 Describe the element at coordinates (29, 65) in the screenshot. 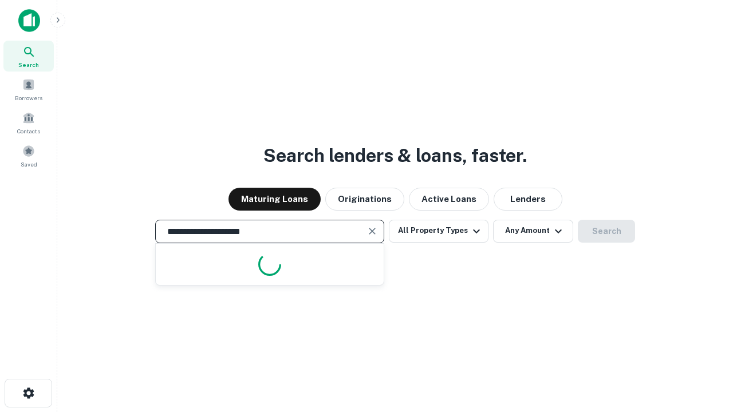

I see `span: Search` at that location.